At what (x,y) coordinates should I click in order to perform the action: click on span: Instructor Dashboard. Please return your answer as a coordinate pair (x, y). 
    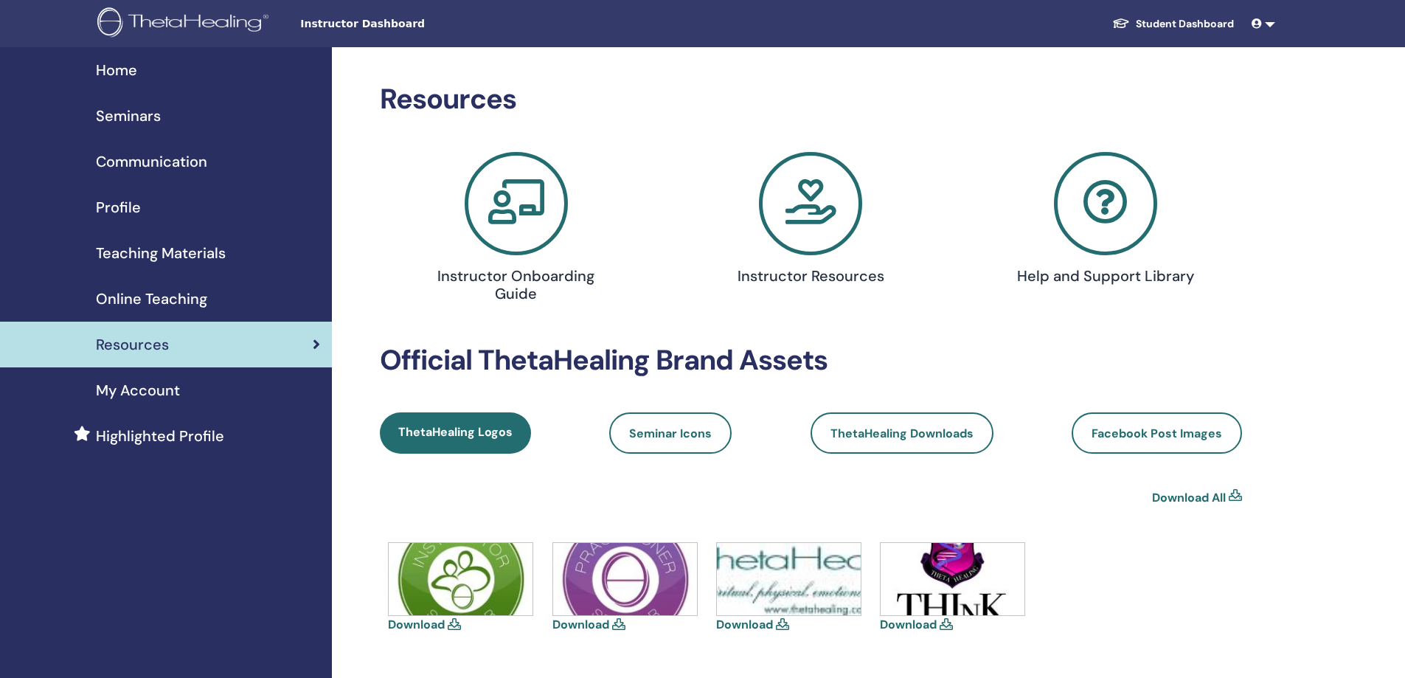
    Looking at the image, I should click on (411, 24).